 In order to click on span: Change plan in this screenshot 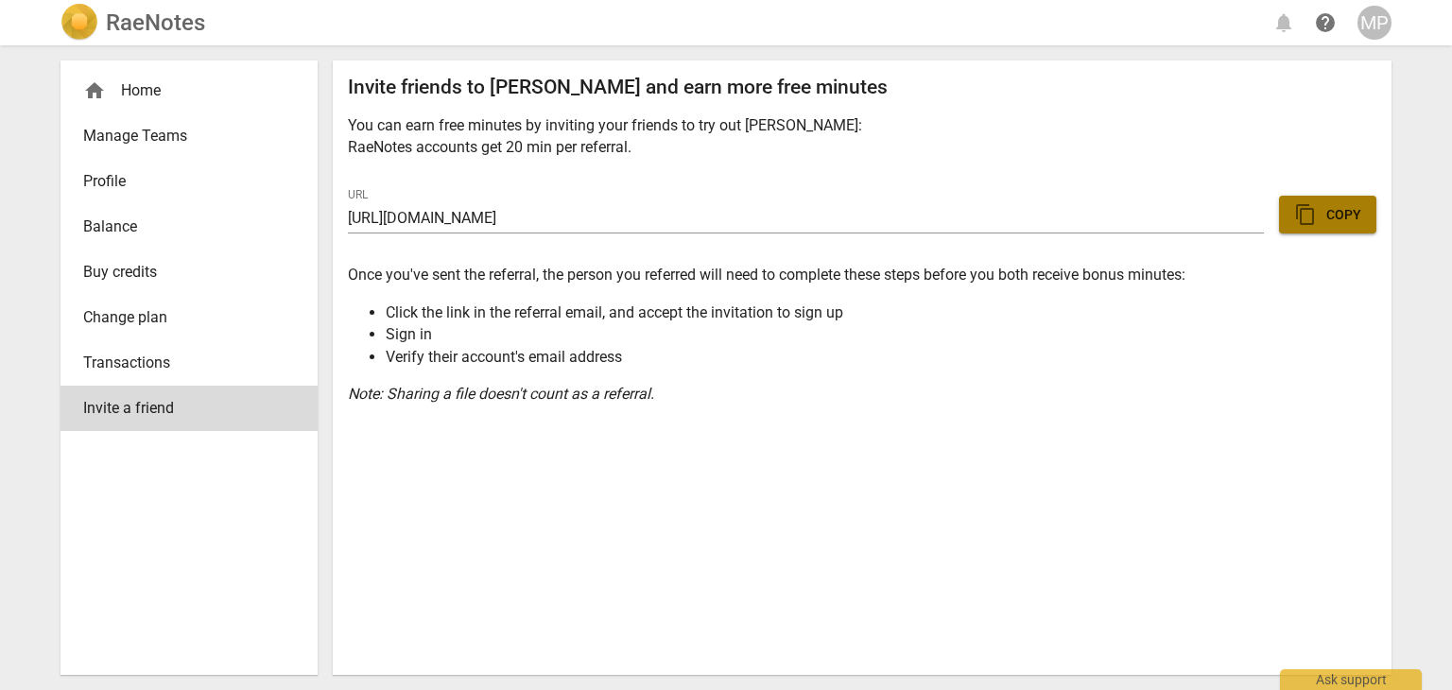, I will do `click(182, 318)`.